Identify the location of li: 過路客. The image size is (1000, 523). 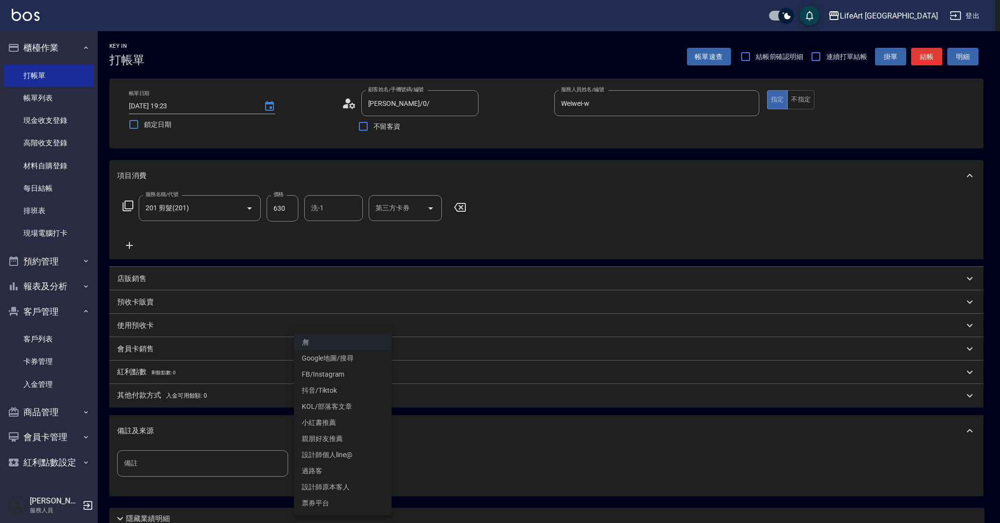
(343, 471).